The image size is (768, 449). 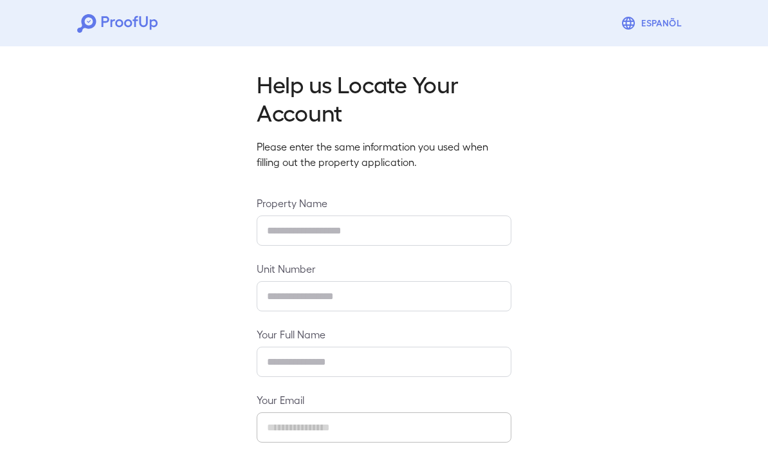 What do you see at coordinates (653, 23) in the screenshot?
I see `button: Espanõl` at bounding box center [653, 23].